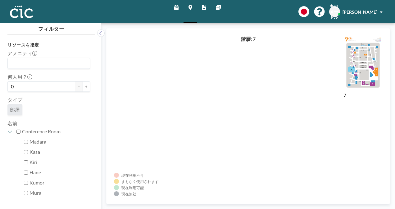  What do you see at coordinates (248, 39) in the screenshot?
I see `h4: 階層: 7` at bounding box center [248, 39].